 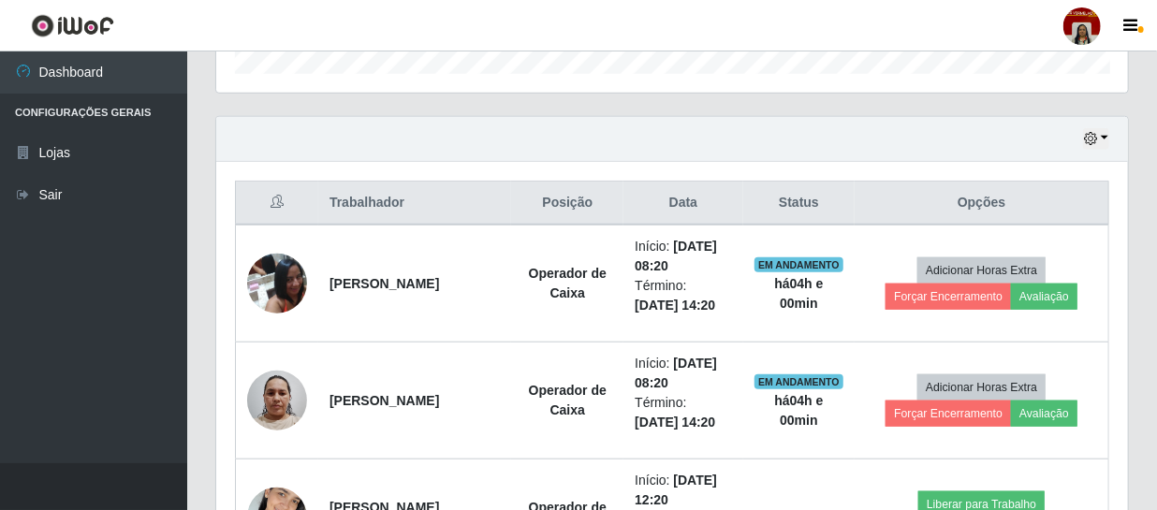 What do you see at coordinates (72, 25) in the screenshot?
I see `img: CoreUI Logo` at bounding box center [72, 25].